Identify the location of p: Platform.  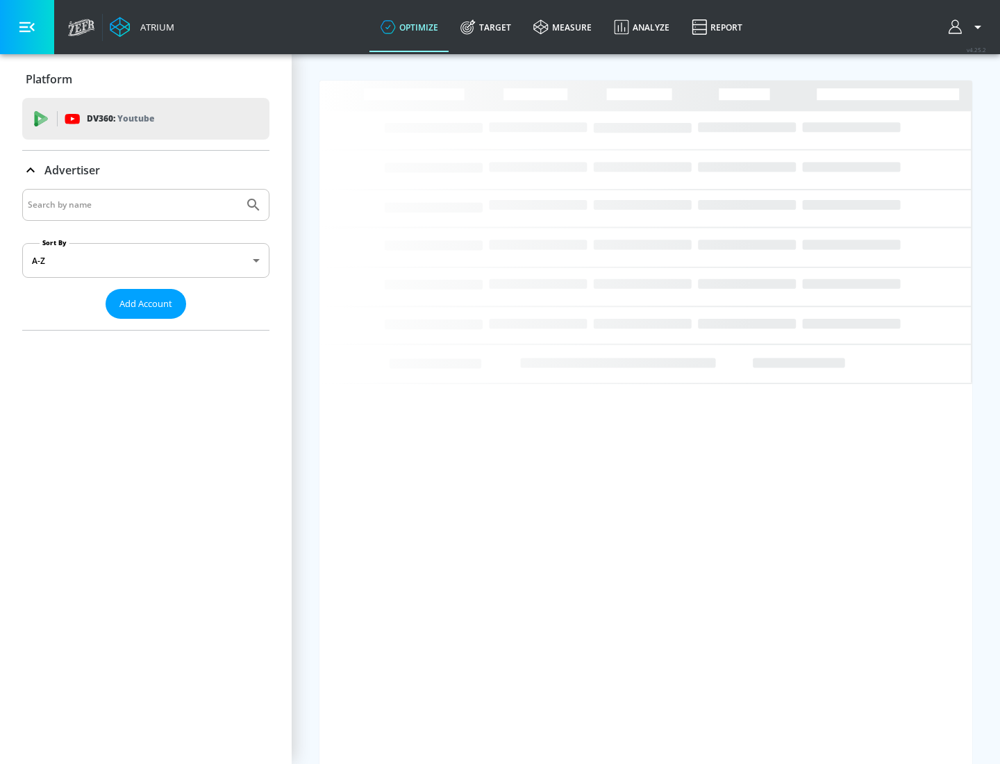
(49, 79).